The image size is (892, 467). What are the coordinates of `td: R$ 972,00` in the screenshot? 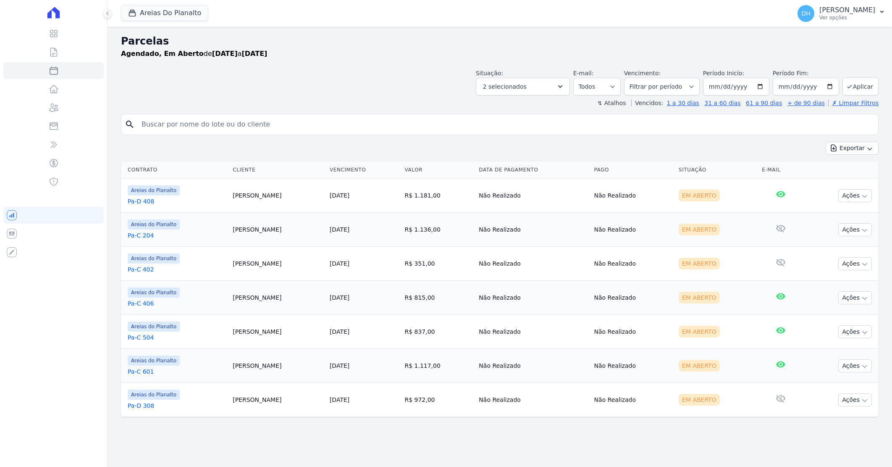 It's located at (438, 400).